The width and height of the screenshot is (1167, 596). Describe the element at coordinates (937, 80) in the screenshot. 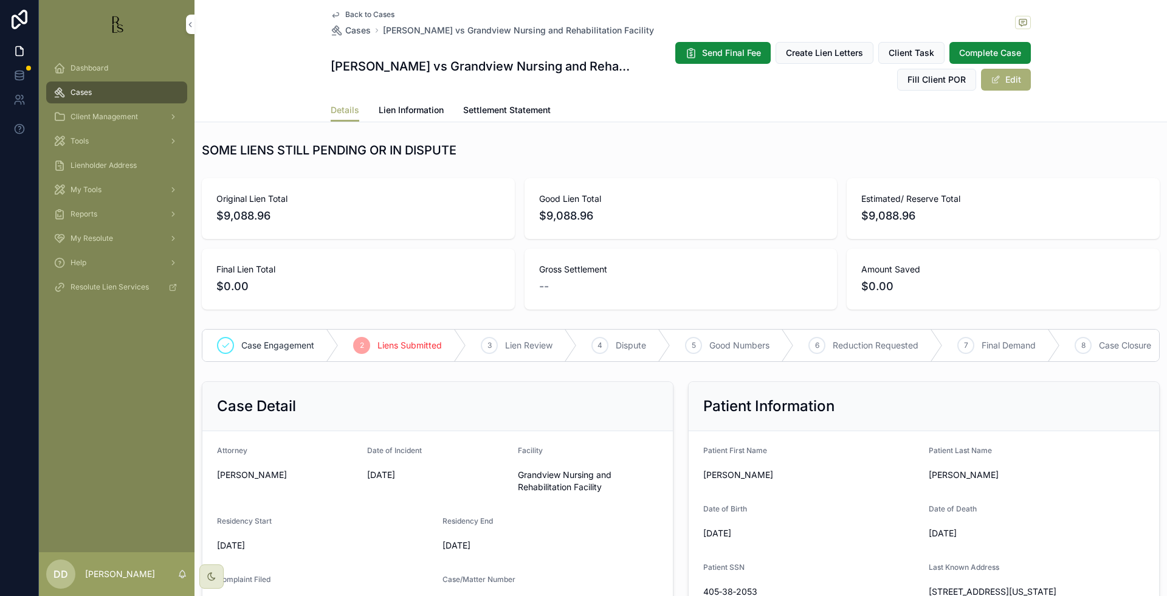

I see `button: Fill Client POR` at that location.